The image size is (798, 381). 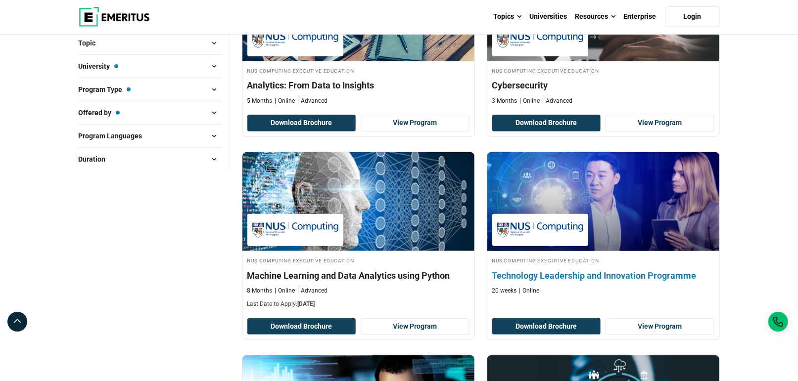 I want to click on img: Machine Learning and Data Analytics using Python | Online Data Science and Analytics Course, so click(x=358, y=202).